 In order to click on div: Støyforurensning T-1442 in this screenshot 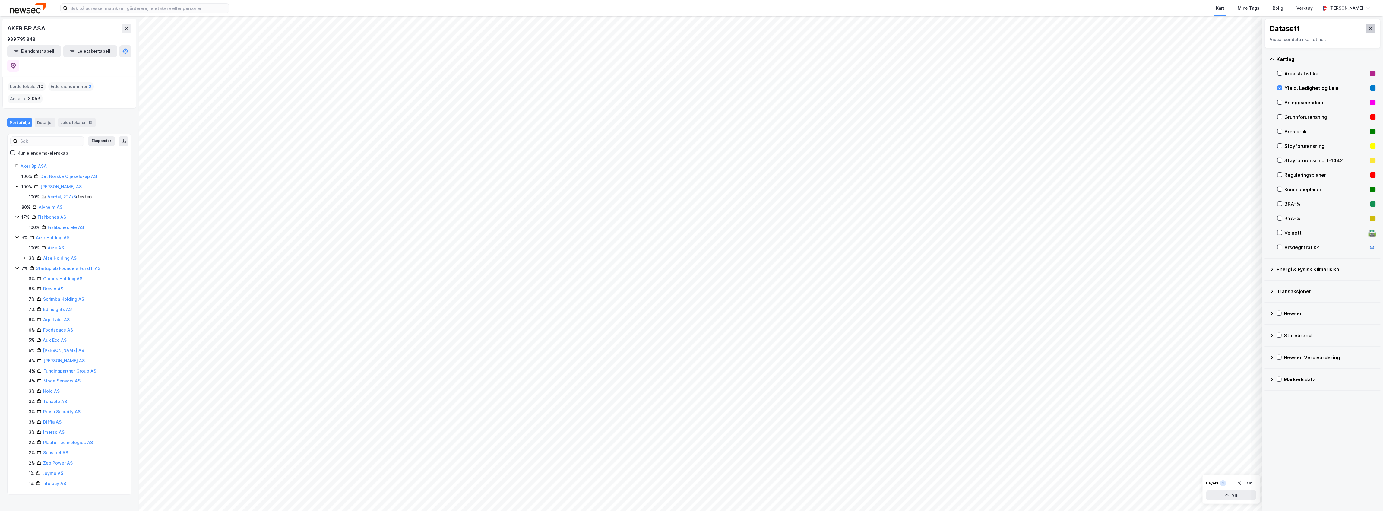, I will do `click(1326, 160)`.